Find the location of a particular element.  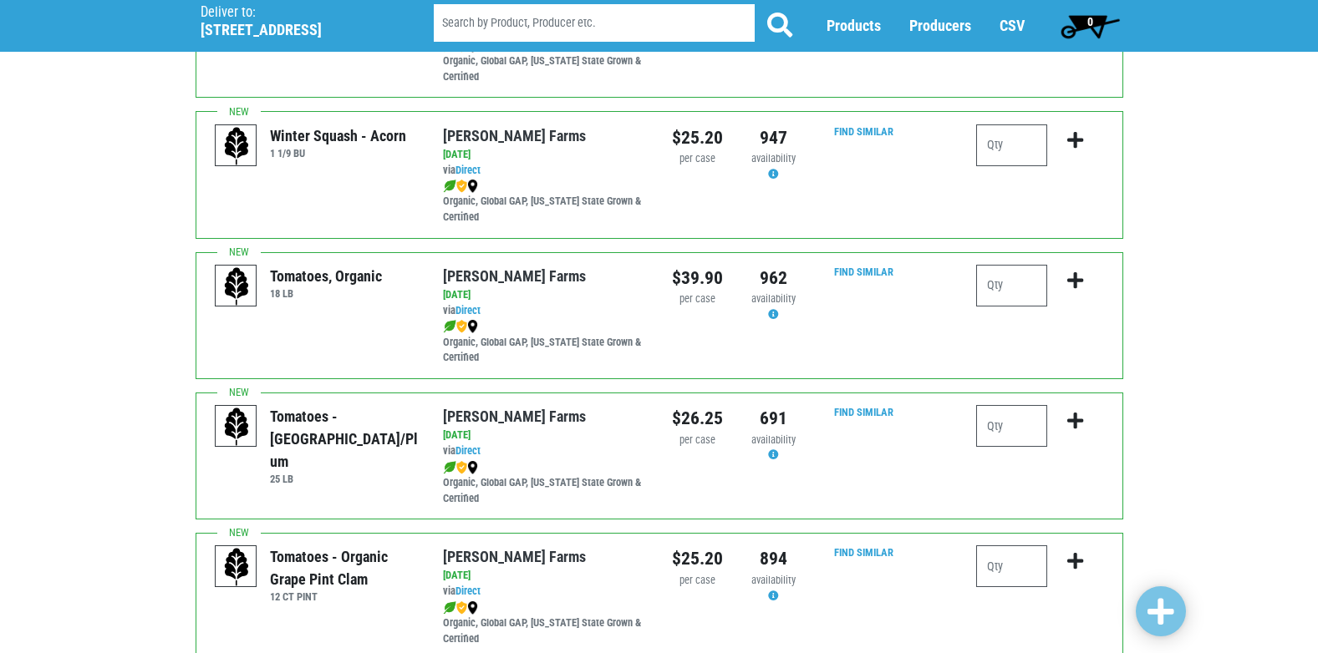

h6: 1 1/9 BU is located at coordinates (338, 153).